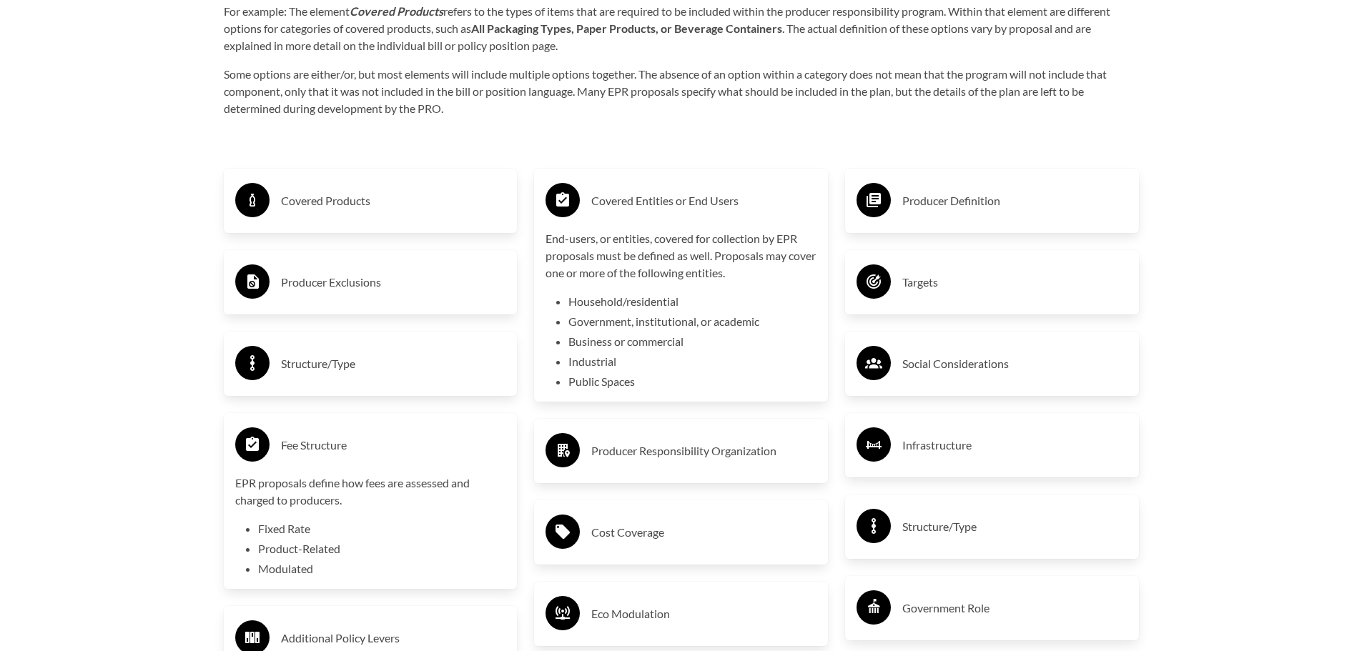  What do you see at coordinates (692, 342) in the screenshot?
I see `li: Business or commercial` at bounding box center [692, 342].